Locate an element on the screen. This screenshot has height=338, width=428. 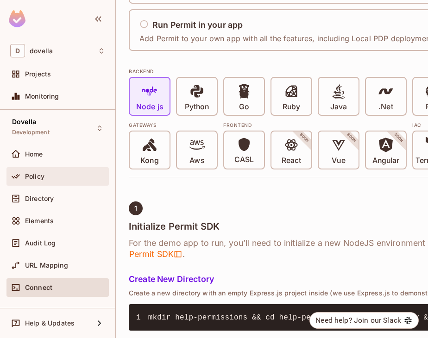
span: Monitoring is located at coordinates (42, 96).